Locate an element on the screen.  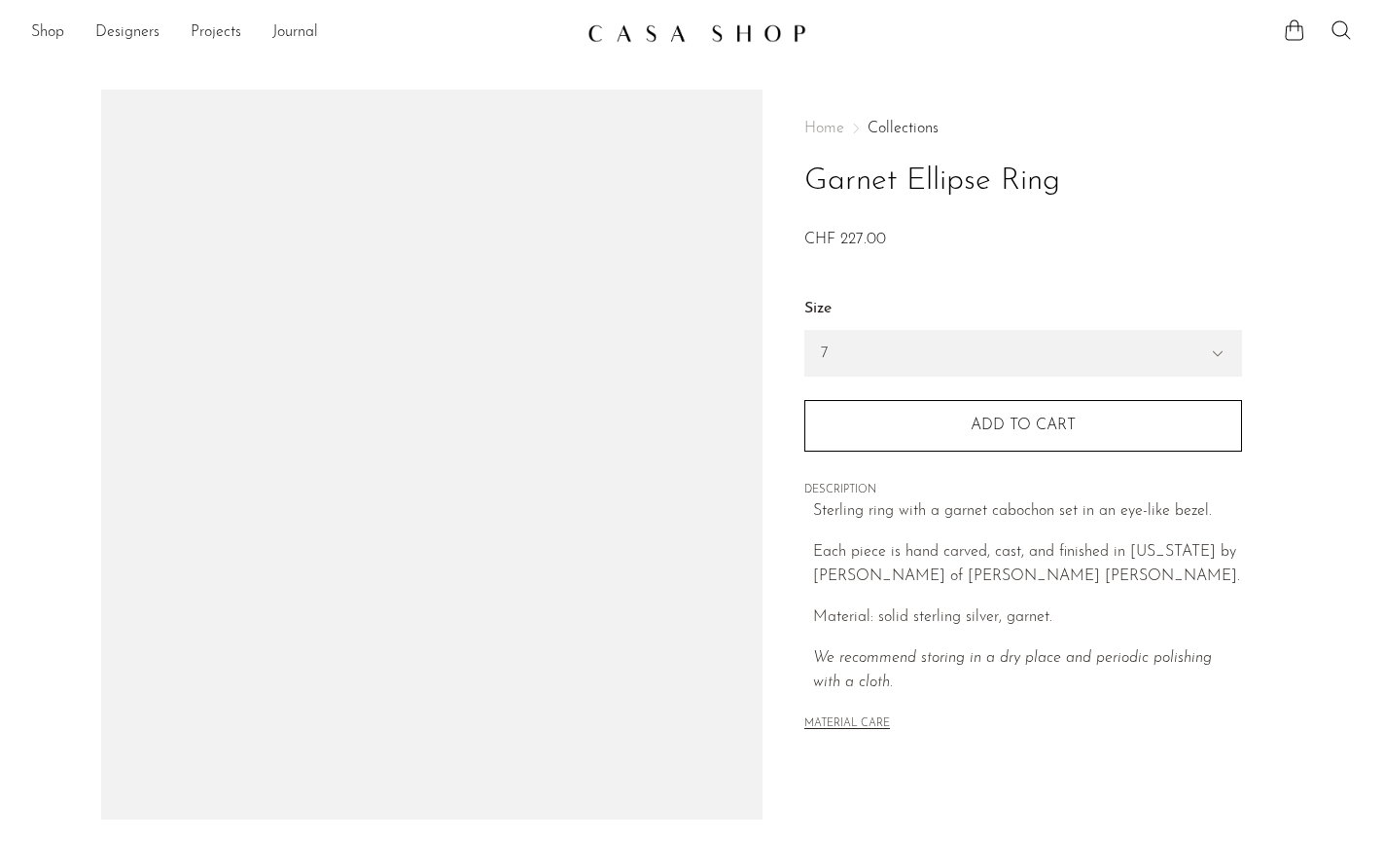
span: CHF 227.00 is located at coordinates (845, 239).